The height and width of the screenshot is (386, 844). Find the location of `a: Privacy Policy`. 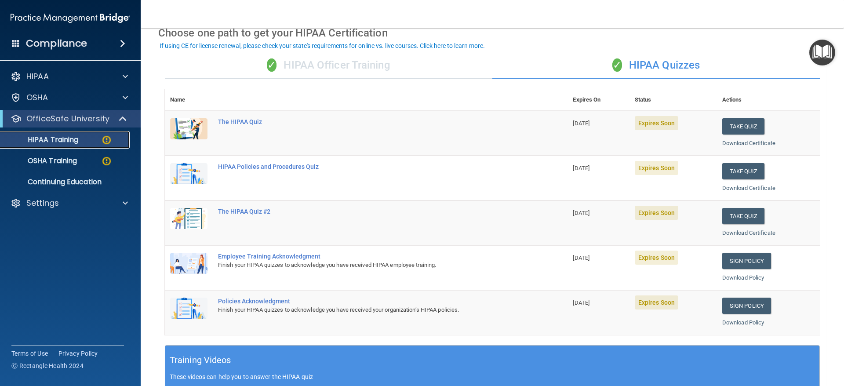

a: Privacy Policy is located at coordinates (78, 354).